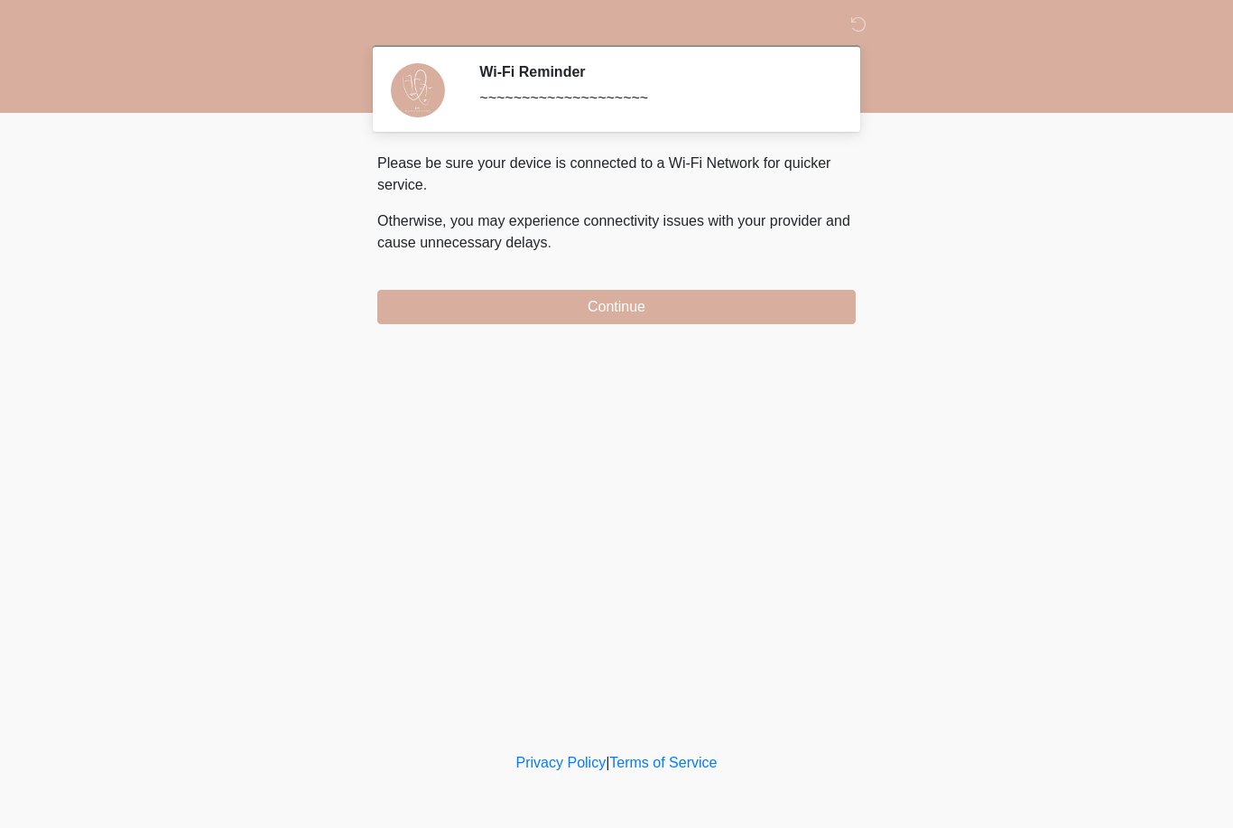  What do you see at coordinates (418, 90) in the screenshot?
I see `img: Agent Avatar` at bounding box center [418, 90].